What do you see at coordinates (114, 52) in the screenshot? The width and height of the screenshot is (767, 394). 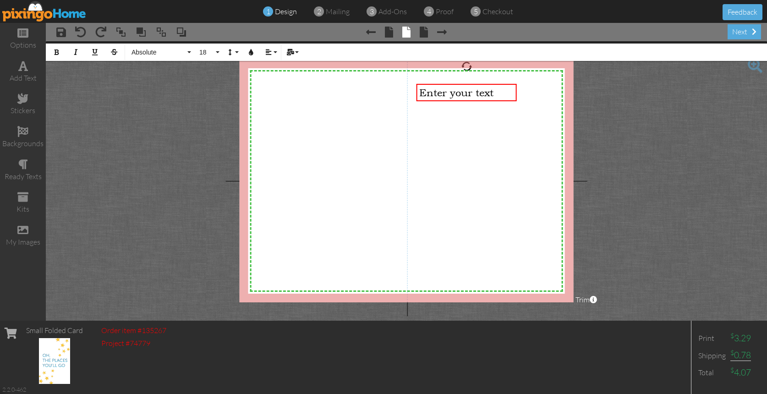 I see `button: Strikethrough (⌘S)` at bounding box center [114, 52].